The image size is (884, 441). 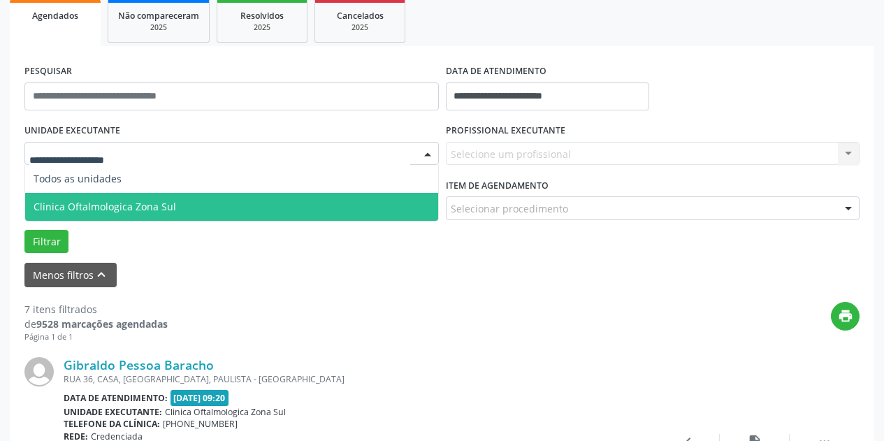 What do you see at coordinates (360, 15) in the screenshot?
I see `span: Cancelados` at bounding box center [360, 15].